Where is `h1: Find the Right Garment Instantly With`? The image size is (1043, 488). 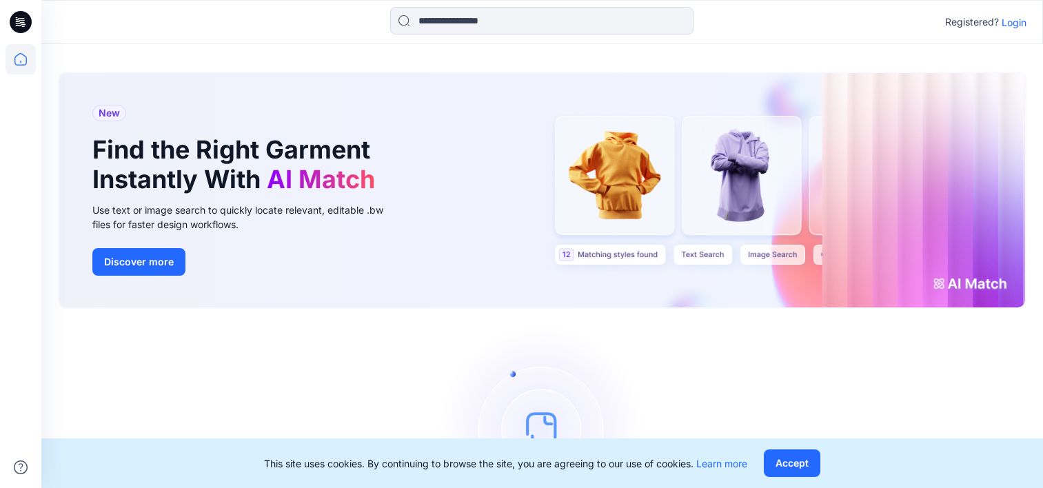 h1: Find the Right Garment Instantly With is located at coordinates (237, 165).